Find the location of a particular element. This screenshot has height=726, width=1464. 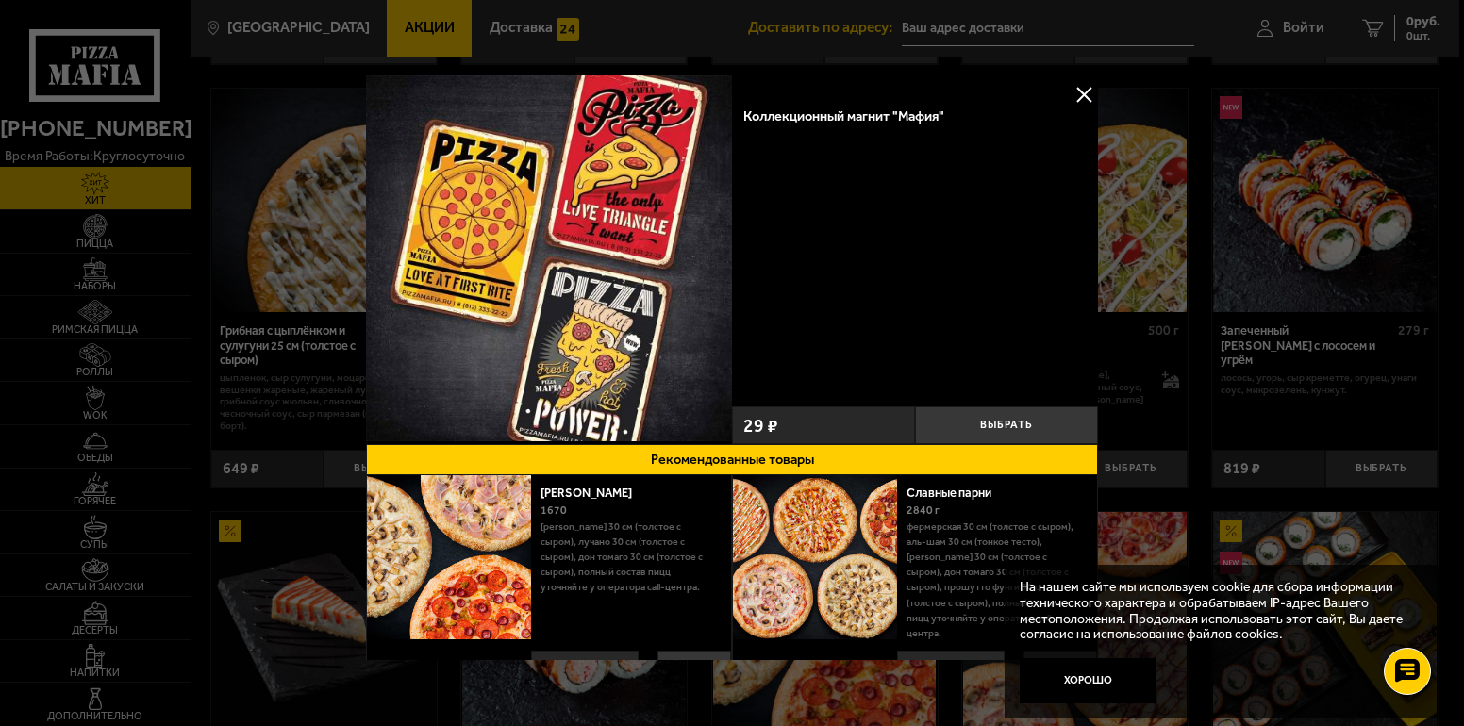

strong: 2749 ₽ is located at coordinates (941, 671).